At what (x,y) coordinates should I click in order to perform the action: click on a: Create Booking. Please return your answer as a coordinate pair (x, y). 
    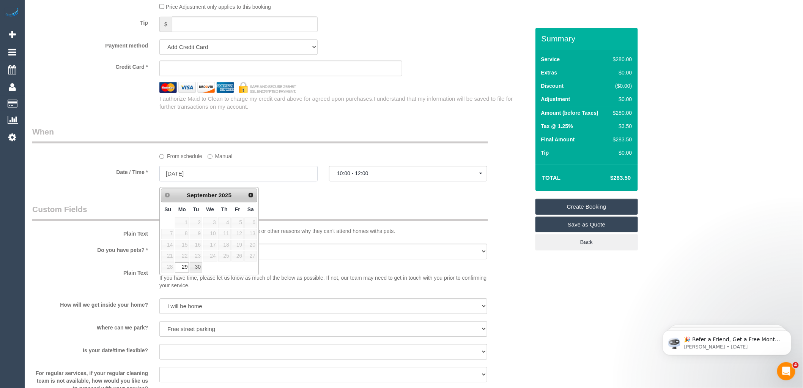
    Looking at the image, I should click on (587, 207).